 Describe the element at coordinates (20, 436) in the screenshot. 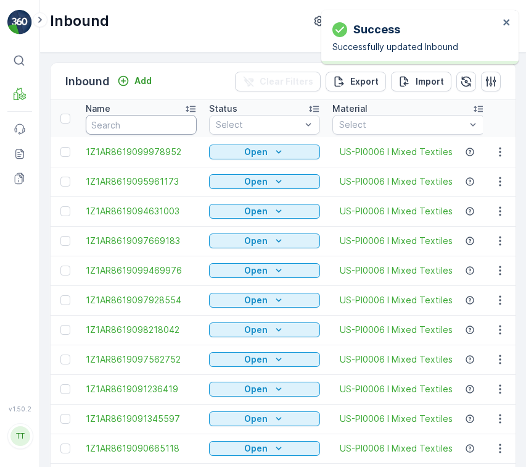

I see `div: TT` at that location.